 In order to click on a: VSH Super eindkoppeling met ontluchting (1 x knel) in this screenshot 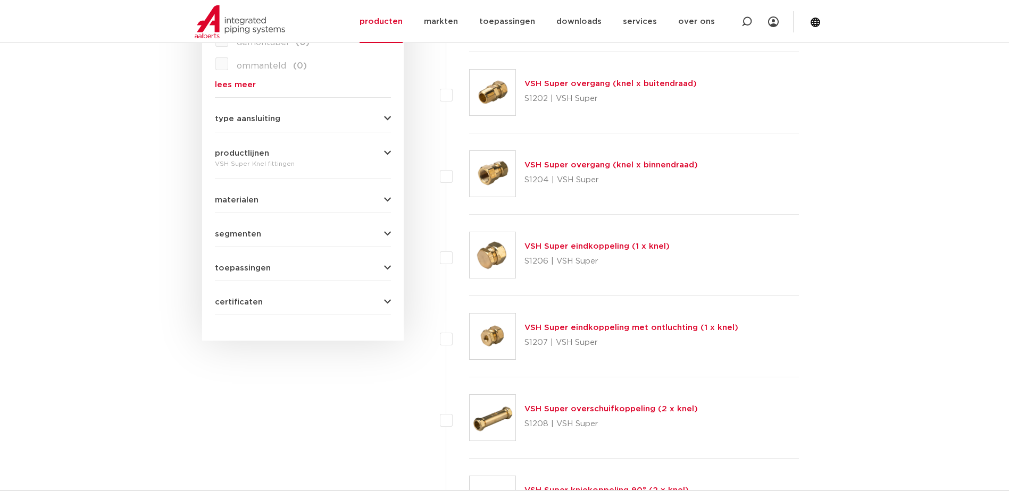, I will do `click(631, 328)`.